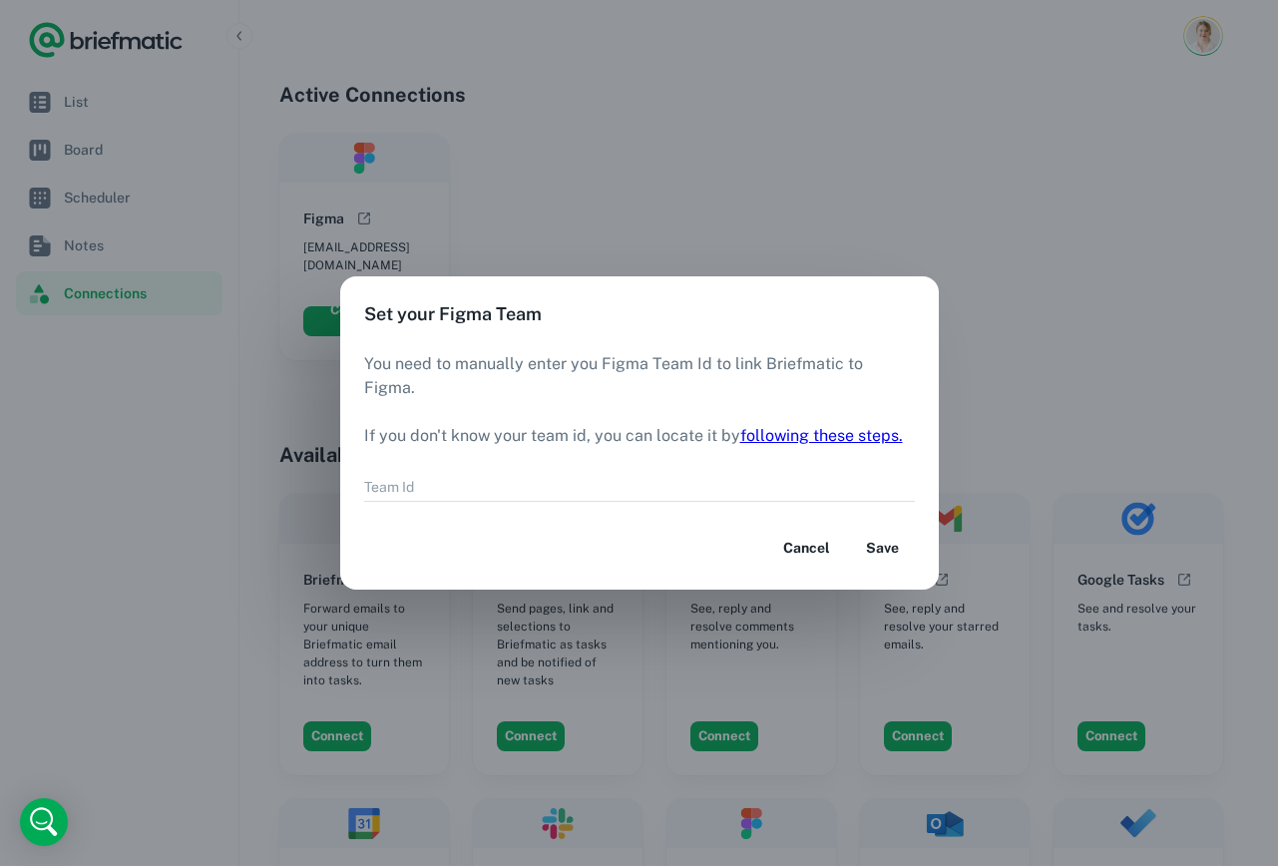 The height and width of the screenshot is (866, 1278). I want to click on button: Cancel, so click(807, 548).